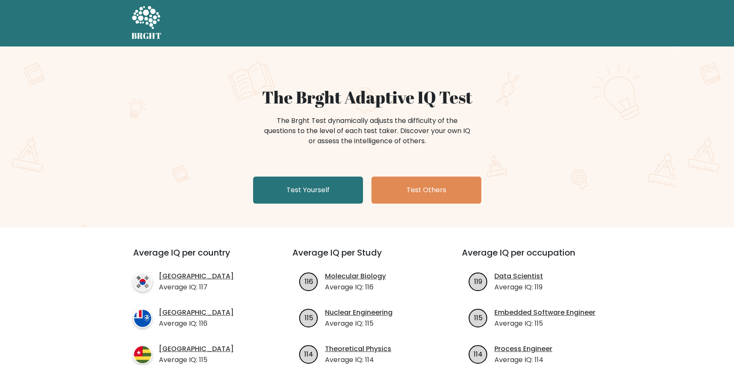  Describe the element at coordinates (367, 258) in the screenshot. I see `h3: Average IQ per Study` at that location.